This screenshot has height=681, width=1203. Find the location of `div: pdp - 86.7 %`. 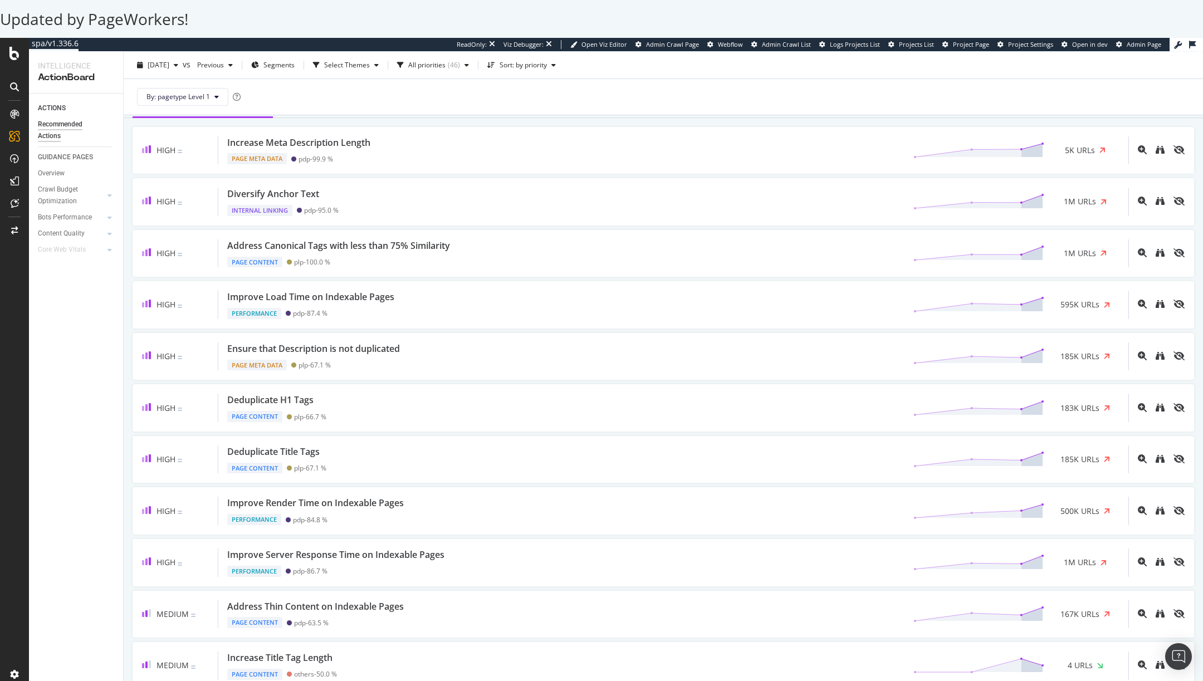

div: pdp - 86.7 % is located at coordinates (310, 571).